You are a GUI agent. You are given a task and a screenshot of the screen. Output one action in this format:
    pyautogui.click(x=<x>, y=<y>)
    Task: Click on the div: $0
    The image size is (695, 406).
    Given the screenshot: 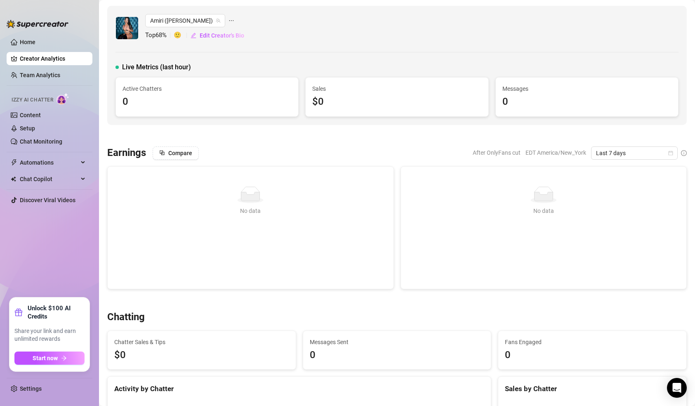 What is the action you would take?
    pyautogui.click(x=397, y=102)
    